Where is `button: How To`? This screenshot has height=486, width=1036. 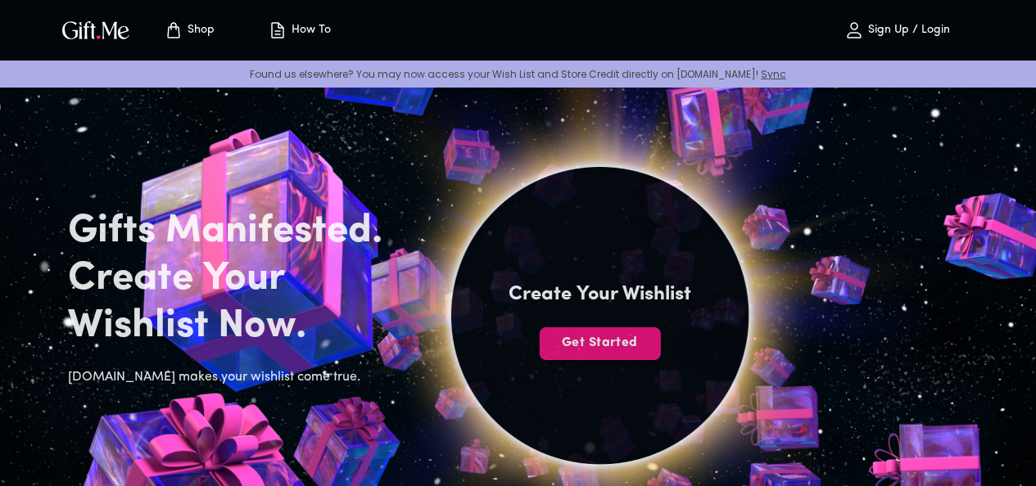 button: How To is located at coordinates (299, 30).